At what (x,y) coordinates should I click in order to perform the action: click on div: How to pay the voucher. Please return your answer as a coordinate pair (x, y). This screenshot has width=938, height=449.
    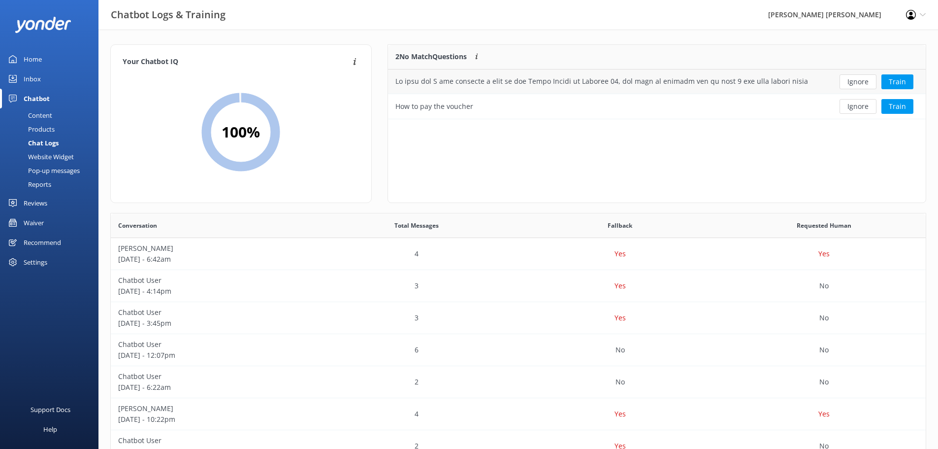
    Looking at the image, I should click on (434, 106).